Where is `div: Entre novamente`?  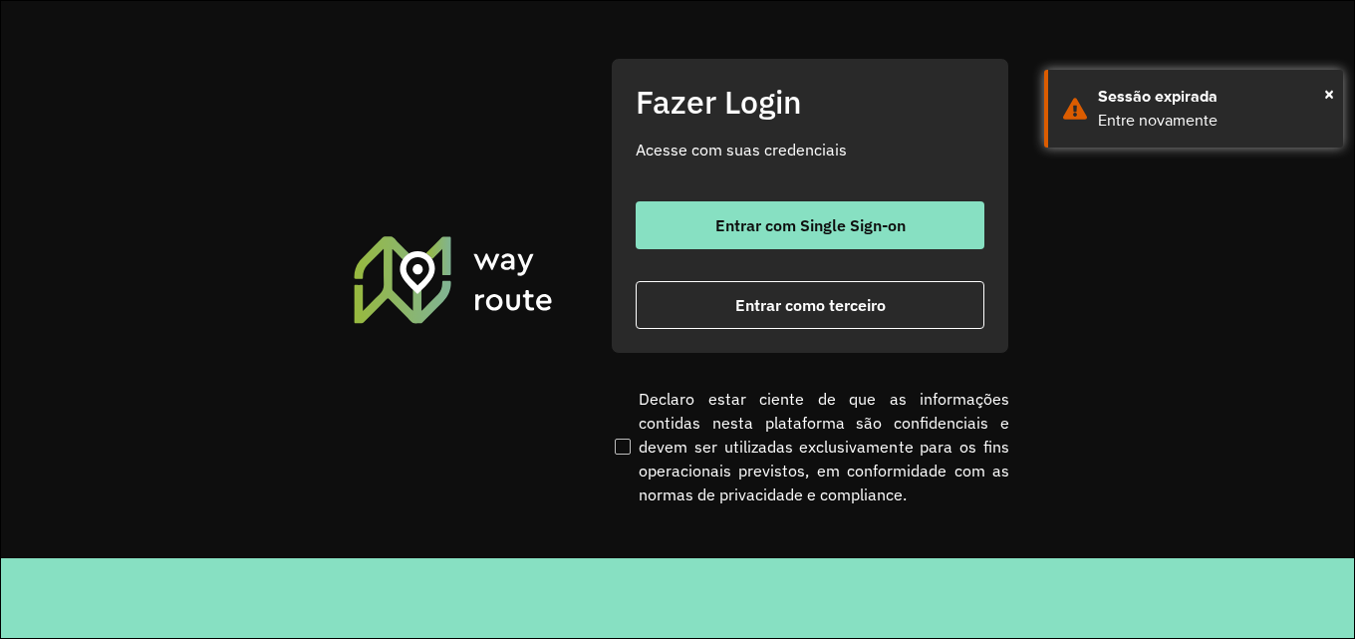
div: Entre novamente is located at coordinates (1212, 121).